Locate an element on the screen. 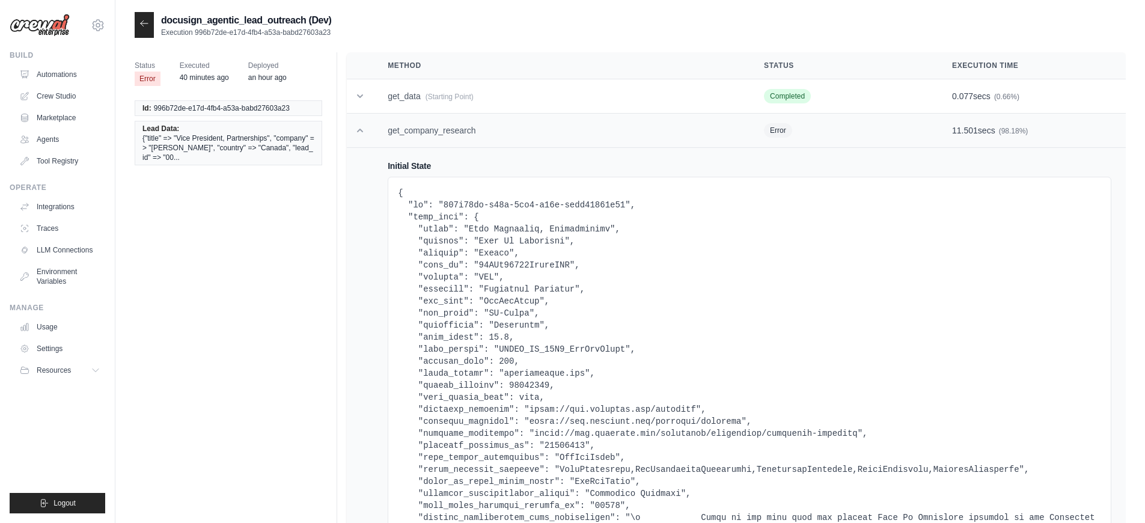 The image size is (1145, 523). a: Usage is located at coordinates (60, 327).